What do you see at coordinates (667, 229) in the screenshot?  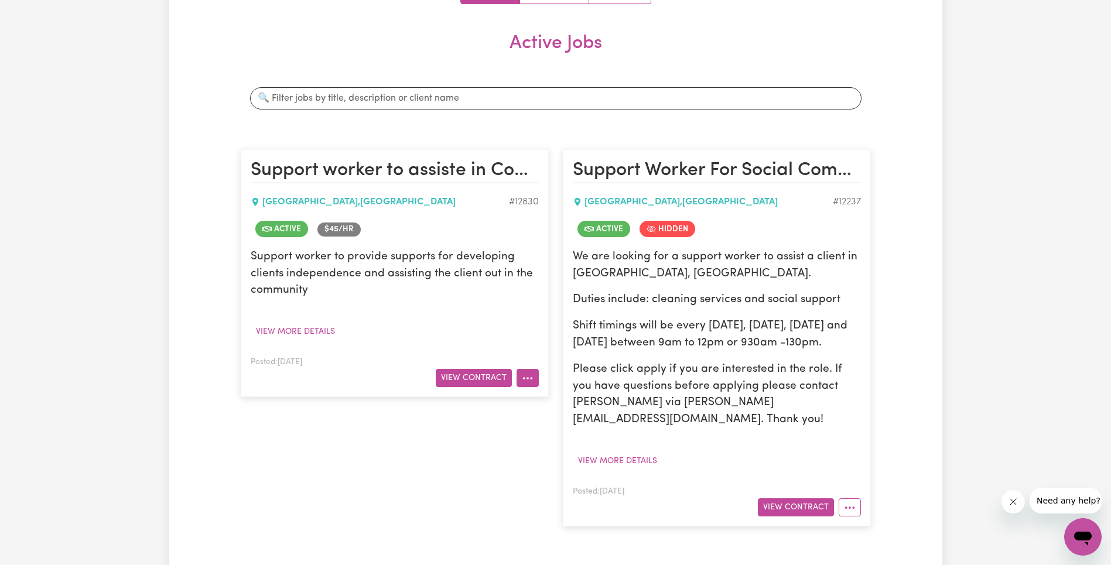 I see `span: Job is hidden` at bounding box center [667, 229].